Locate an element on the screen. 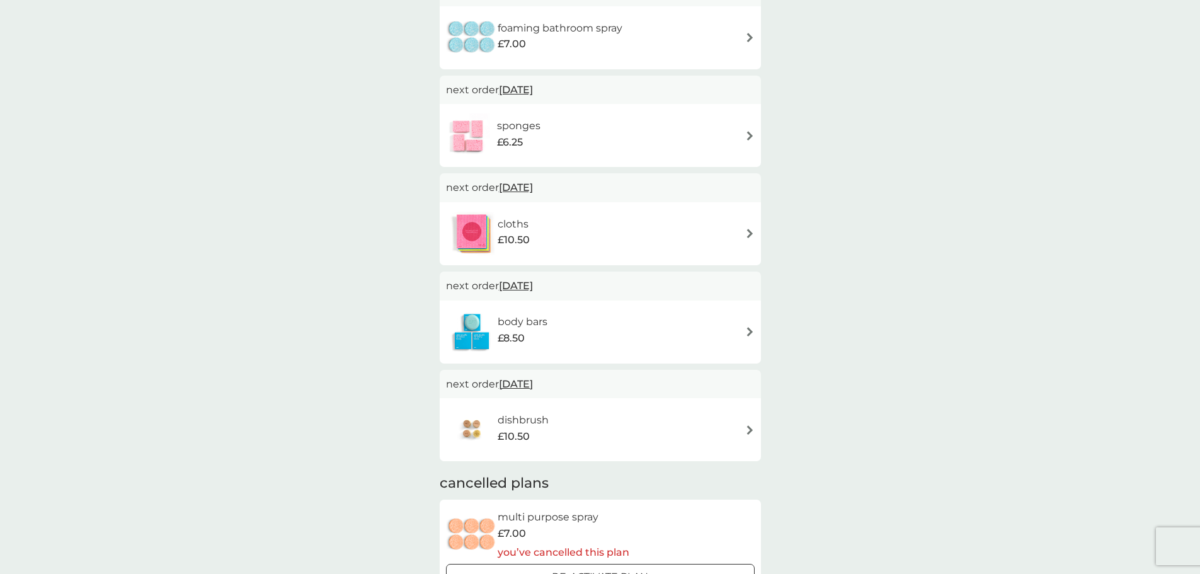 Image resolution: width=1200 pixels, height=574 pixels. h6: foaming bathroom spray is located at coordinates (560, 28).